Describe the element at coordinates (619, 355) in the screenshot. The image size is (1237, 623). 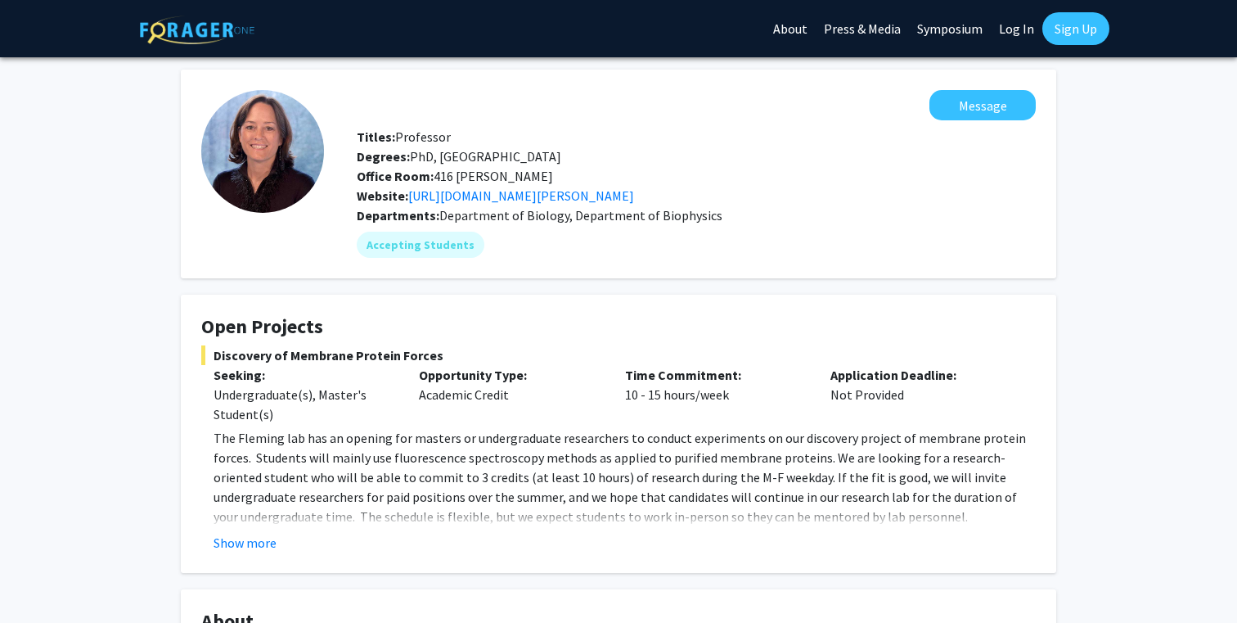
I see `span: Discovery of Membrane Protein Forces` at that location.